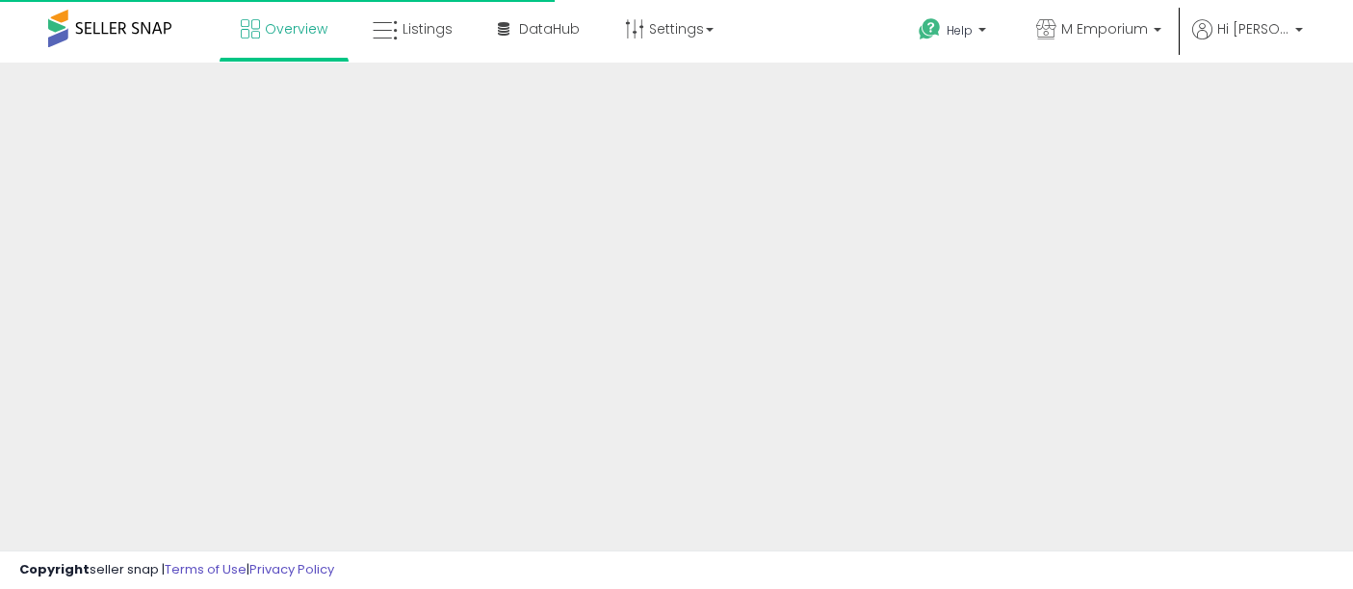 The height and width of the screenshot is (589, 1353). I want to click on span: DataHub, so click(549, 29).